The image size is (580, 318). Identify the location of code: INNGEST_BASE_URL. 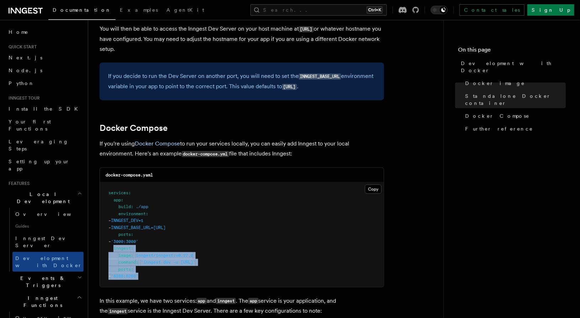
(320, 77).